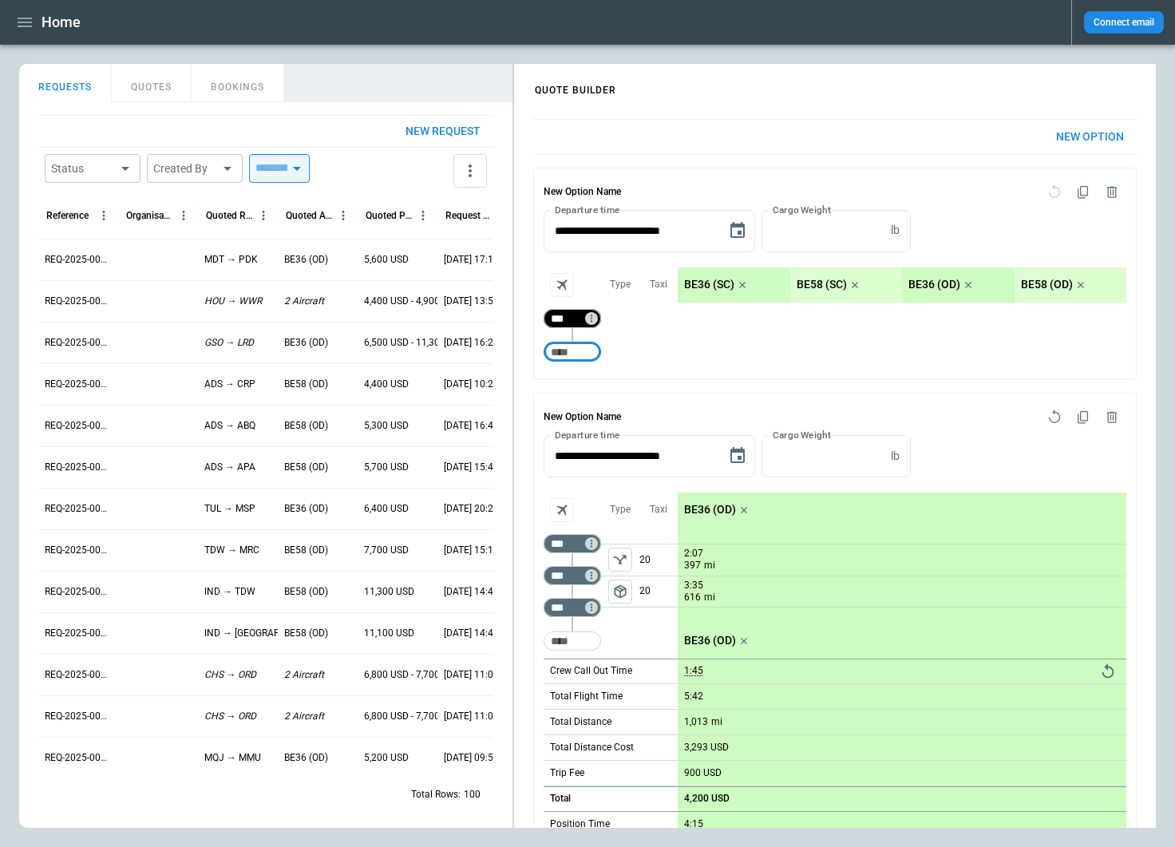  I want to click on p: TDW → MRC, so click(231, 550).